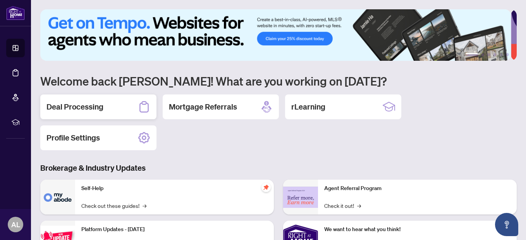 This screenshot has height=240, width=526. Describe the element at coordinates (506, 225) in the screenshot. I see `button: Open asap` at that location.